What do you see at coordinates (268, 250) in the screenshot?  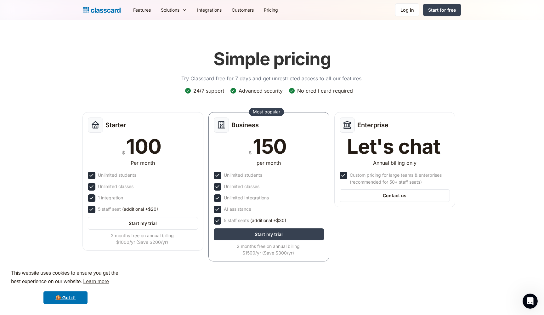 I see `div: 2 months free on annual billing $1500/yr (Save $300/yr)` at bounding box center [268, 250].